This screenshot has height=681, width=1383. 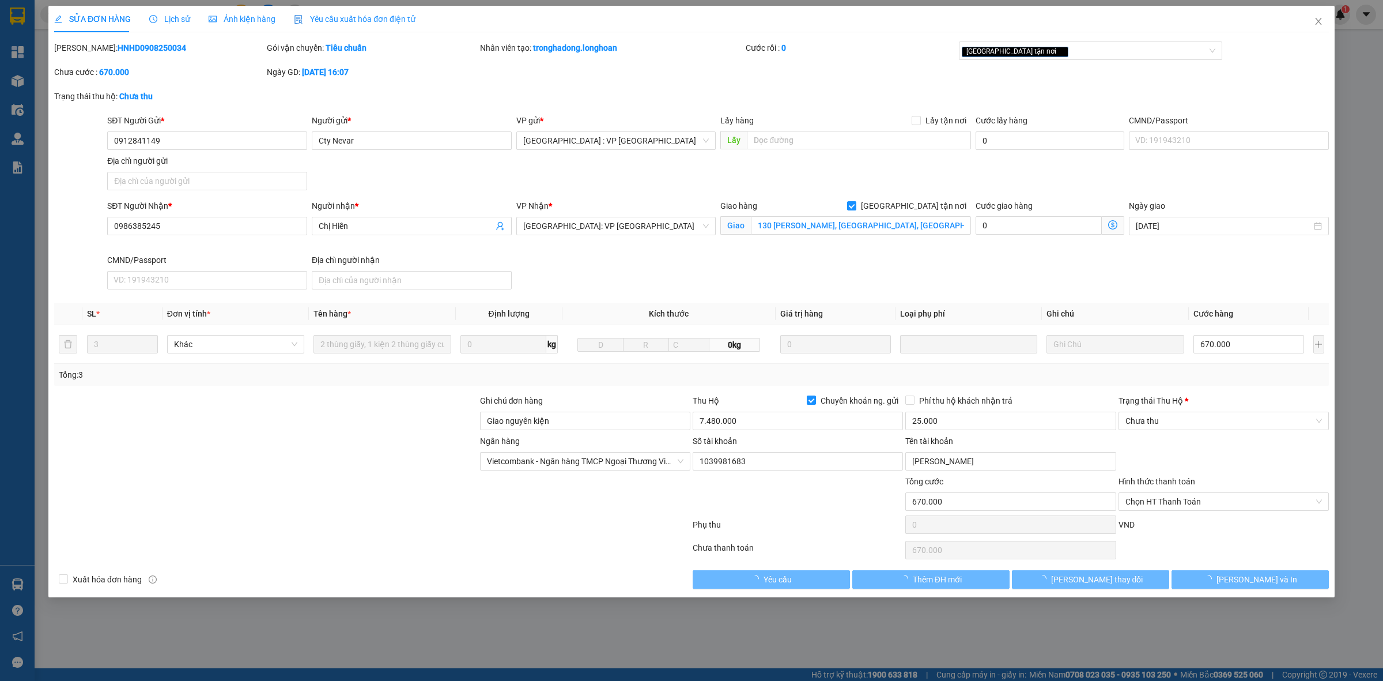 What do you see at coordinates (412, 206) in the screenshot?
I see `div: Người nhận` at bounding box center [412, 206].